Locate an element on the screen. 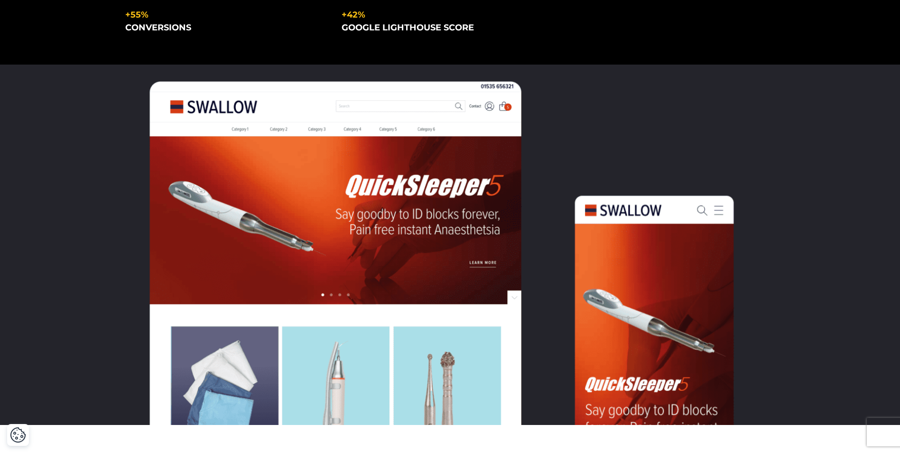  div: +55% is located at coordinates (226, 15).